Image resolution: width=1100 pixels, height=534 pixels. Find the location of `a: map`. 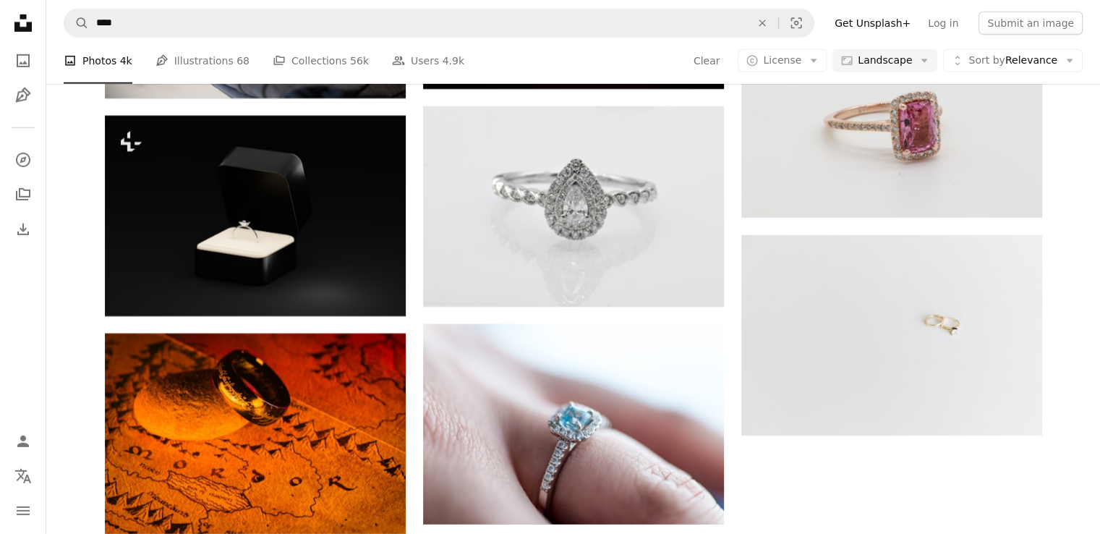

a: map is located at coordinates (255, 433).